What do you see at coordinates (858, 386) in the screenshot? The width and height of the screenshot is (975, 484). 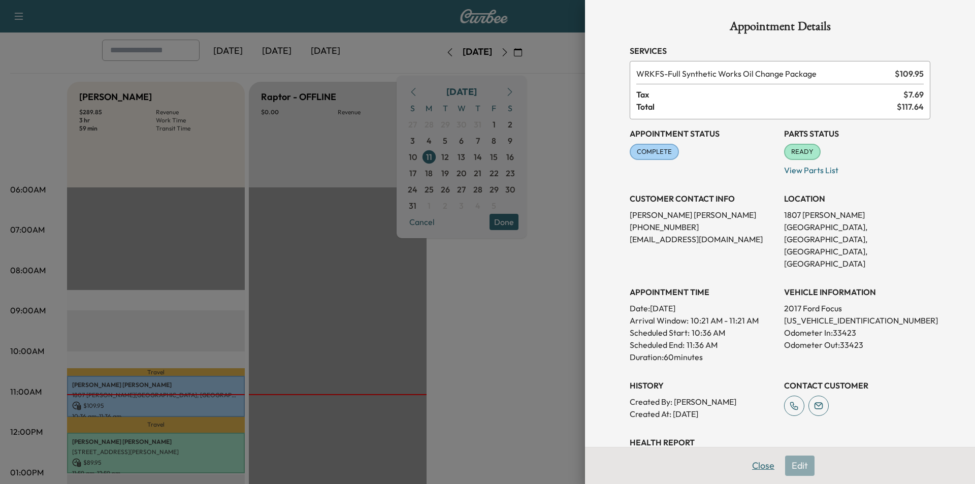 I see `h3: CONTACT CUSTOMER` at bounding box center [858, 386].